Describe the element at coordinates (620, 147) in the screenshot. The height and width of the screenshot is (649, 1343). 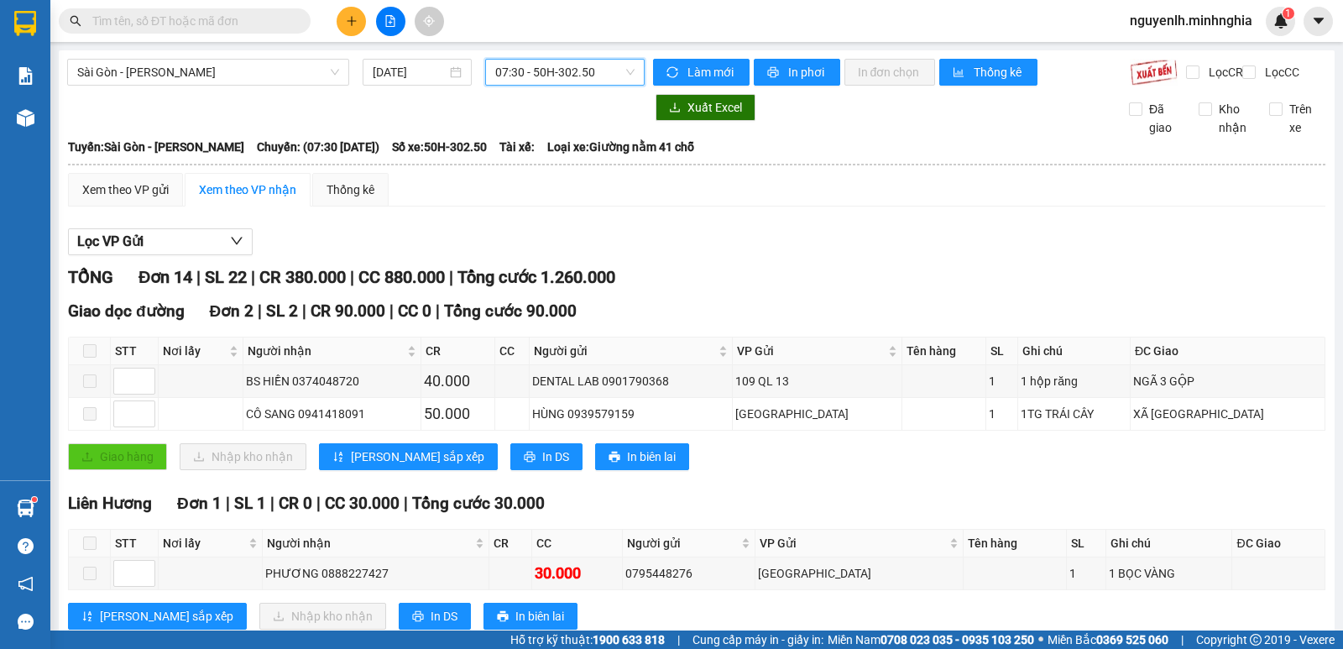
I see `span: Loại xe: Giường nằm 41 chỗ` at that location.